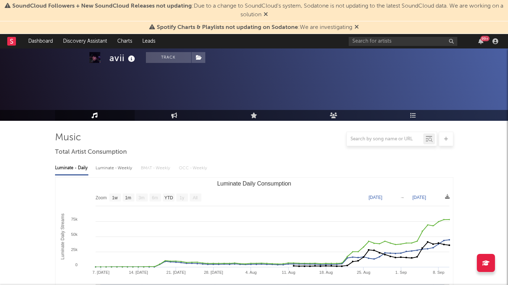 The image size is (508, 285). I want to click on text: 75k, so click(74, 220).